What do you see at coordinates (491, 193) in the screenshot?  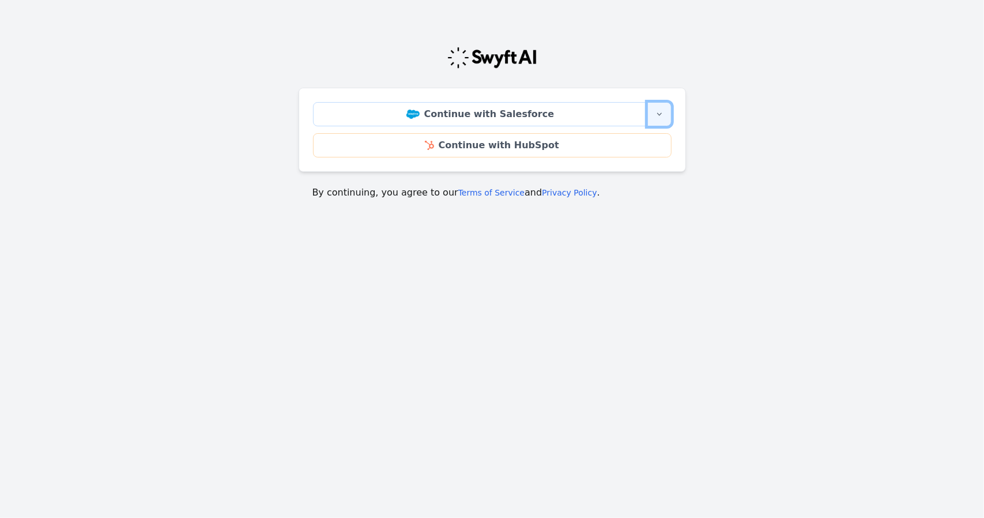 I see `a: Terms of Service` at bounding box center [491, 193].